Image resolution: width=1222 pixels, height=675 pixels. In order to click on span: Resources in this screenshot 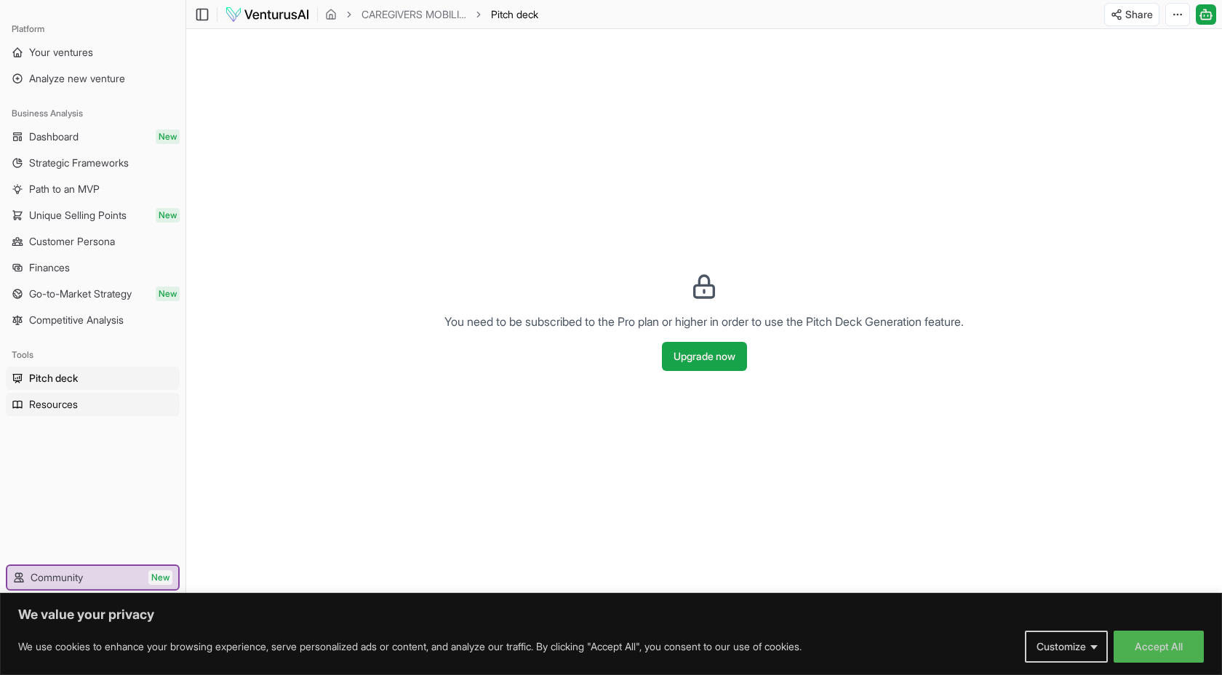, I will do `click(53, 404)`.